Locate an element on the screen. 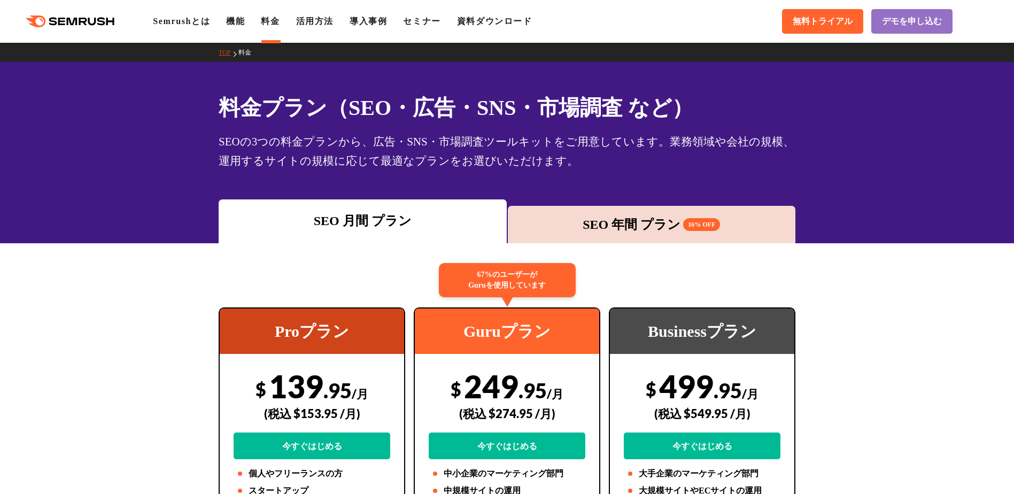  span: 無料トライアル is located at coordinates (823, 21).